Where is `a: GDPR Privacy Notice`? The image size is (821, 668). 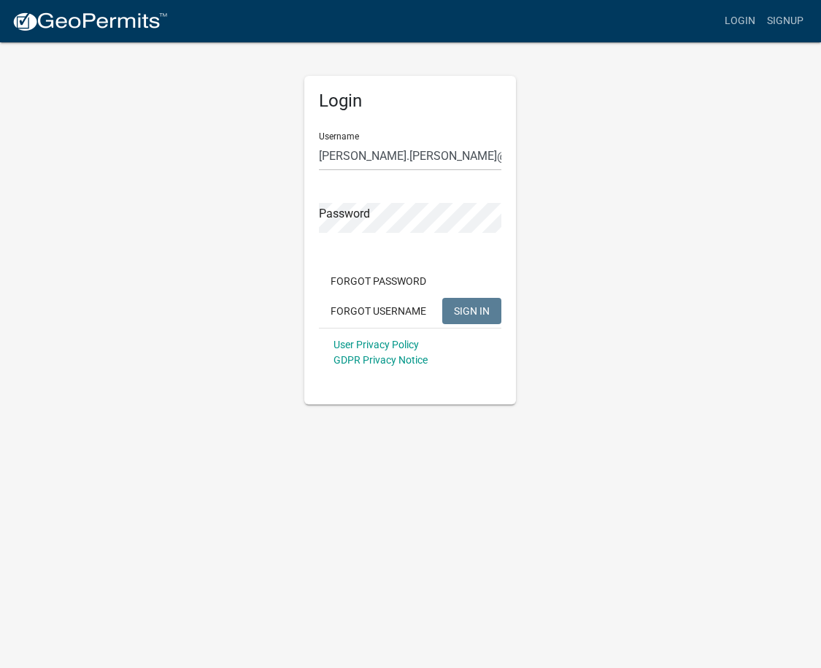 a: GDPR Privacy Notice is located at coordinates (380, 360).